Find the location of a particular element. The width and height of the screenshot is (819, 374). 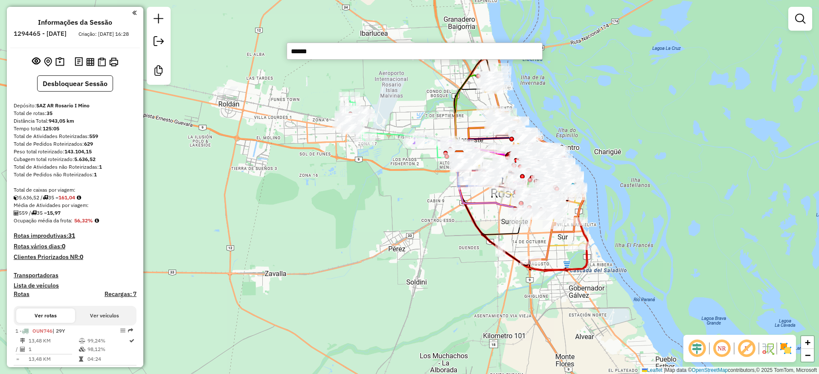

div: 559 / 35 = is located at coordinates (75, 213).